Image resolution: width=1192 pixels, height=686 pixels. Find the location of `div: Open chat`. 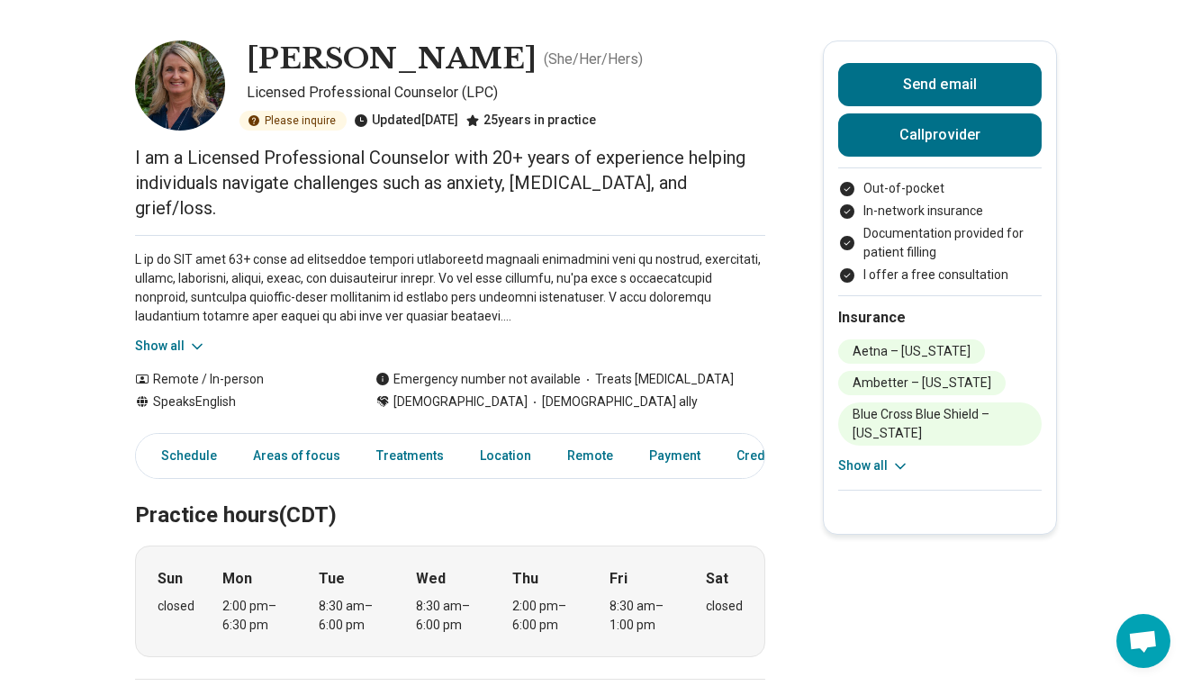

div: Open chat is located at coordinates (1144, 641).